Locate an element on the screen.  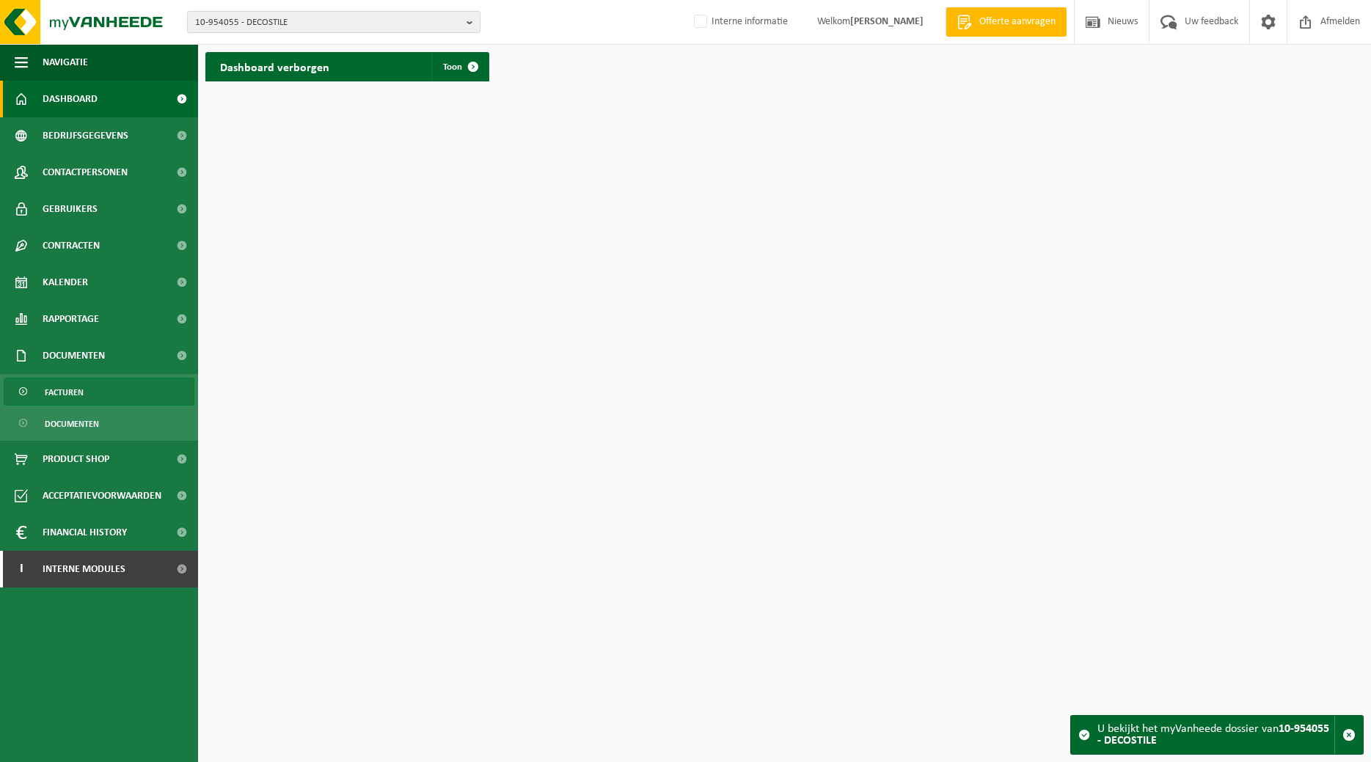
span: Interne modules is located at coordinates (84, 569).